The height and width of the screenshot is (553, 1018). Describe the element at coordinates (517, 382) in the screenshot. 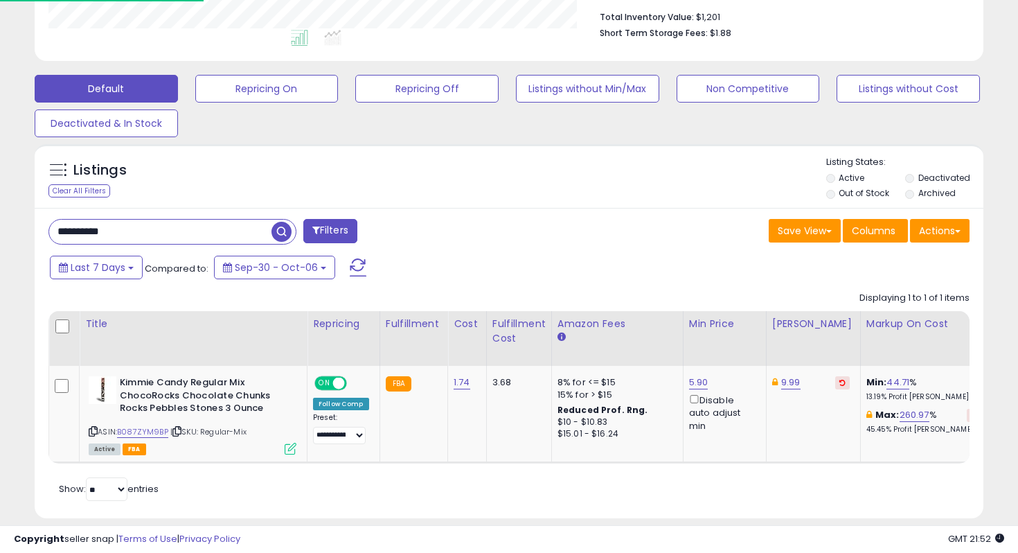

I see `div: 3.68` at that location.